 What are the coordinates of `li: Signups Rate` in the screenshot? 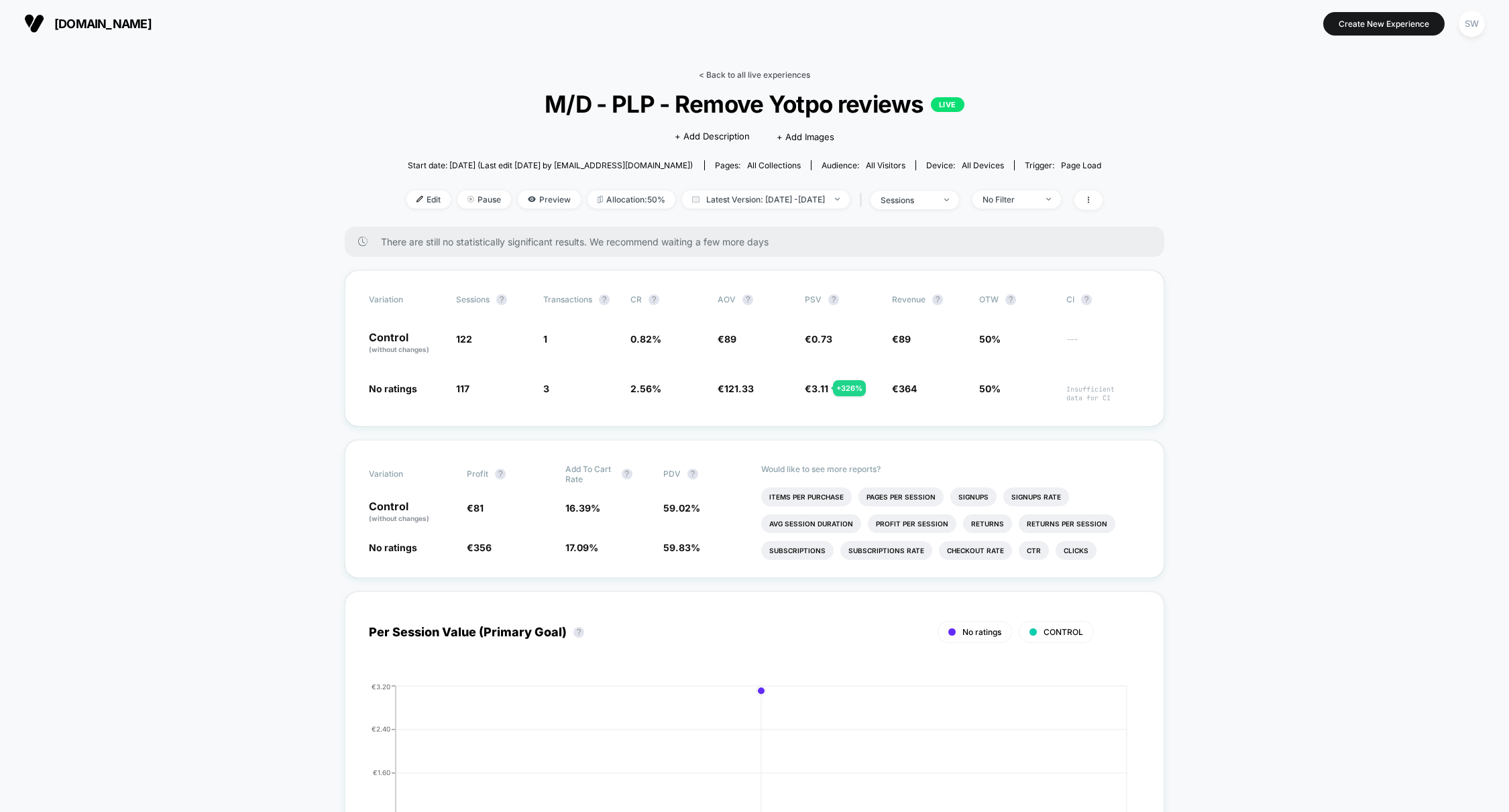 It's located at (1037, 497).